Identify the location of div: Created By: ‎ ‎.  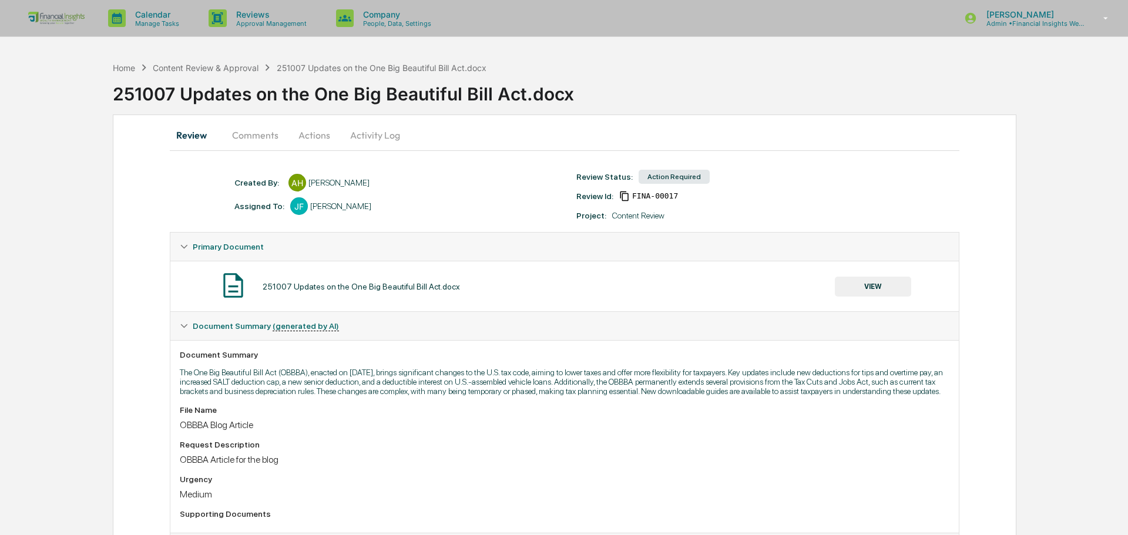
(259, 183).